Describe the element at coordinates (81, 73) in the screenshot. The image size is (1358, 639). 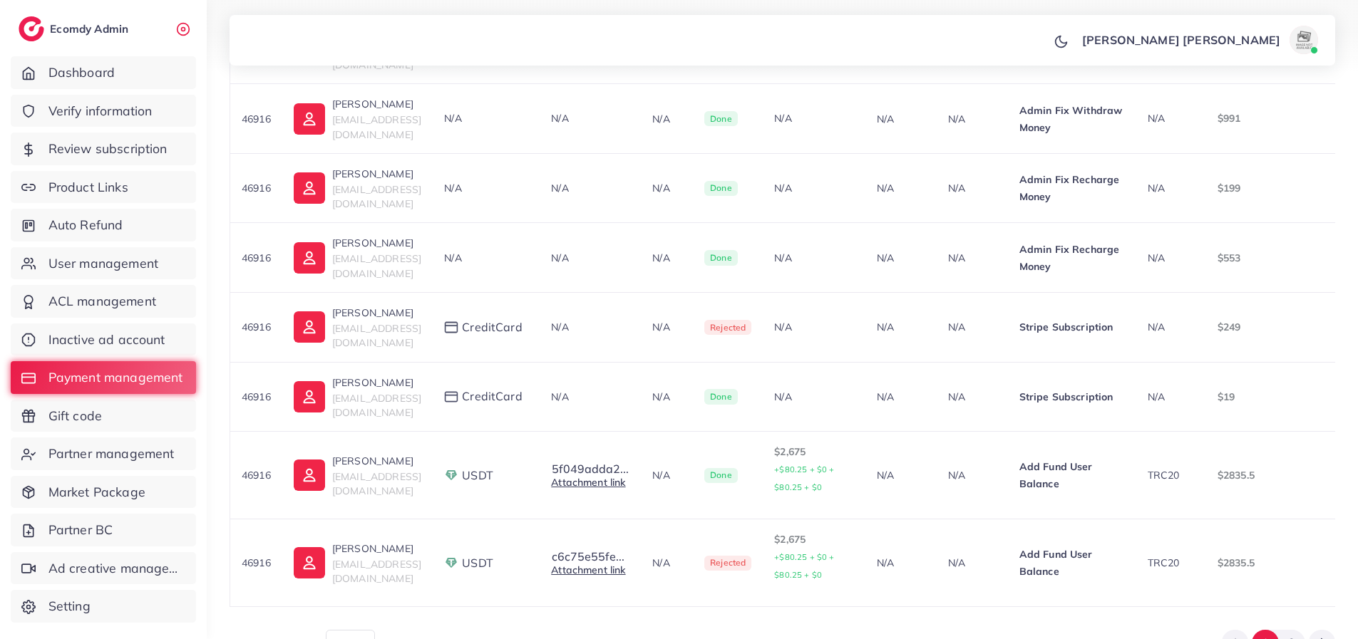
I see `span: Dashboard` at that location.